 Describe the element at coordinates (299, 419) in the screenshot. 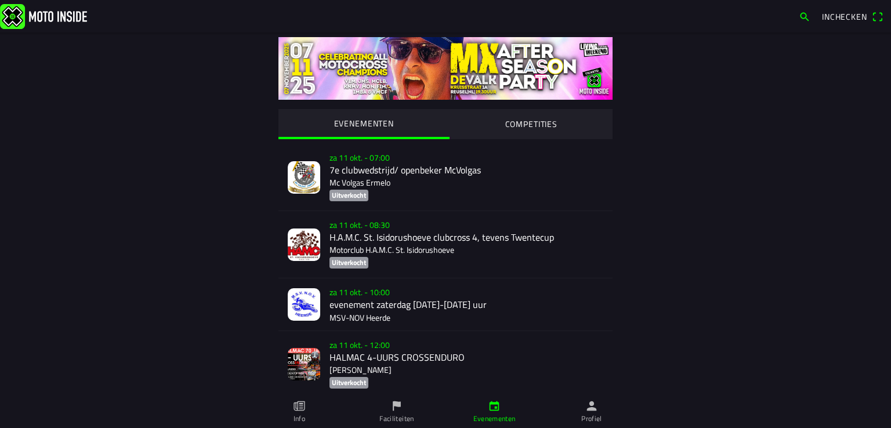

I see `ion-label: Info` at that location.